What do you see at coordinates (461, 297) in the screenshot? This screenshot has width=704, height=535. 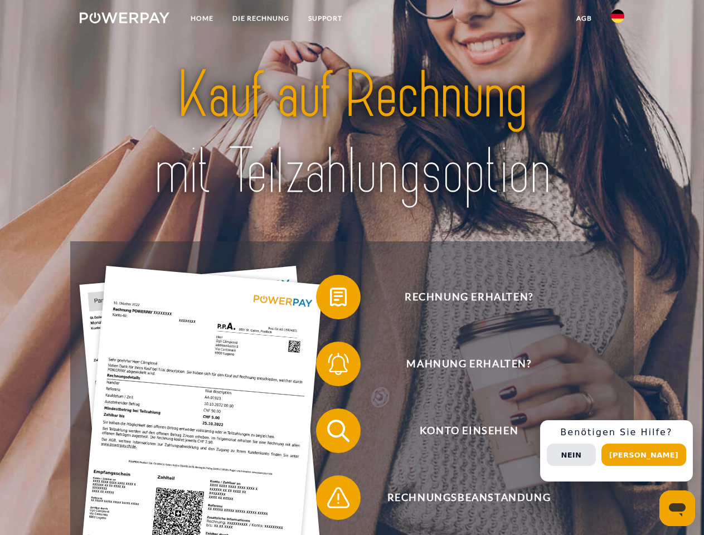 I see `button: Rechnung erhalten?` at bounding box center [461, 297].